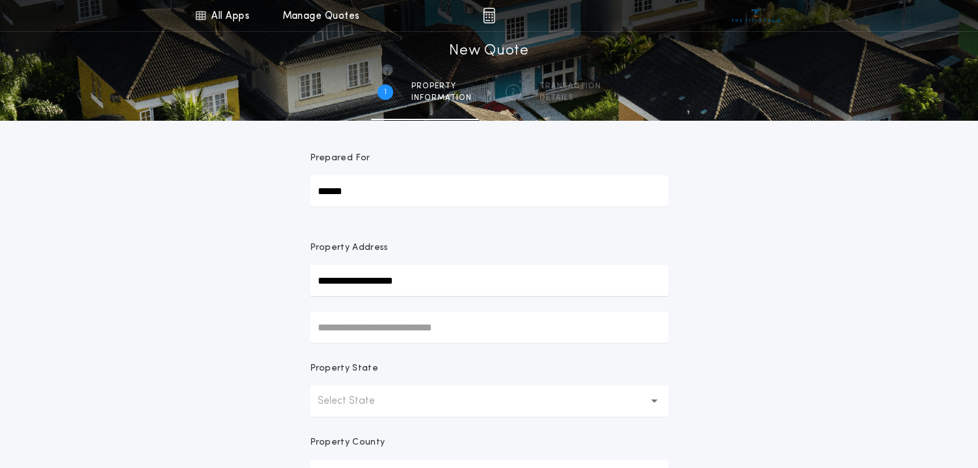 This screenshot has width=978, height=468. What do you see at coordinates (513, 92) in the screenshot?
I see `h2: 2` at bounding box center [513, 92].